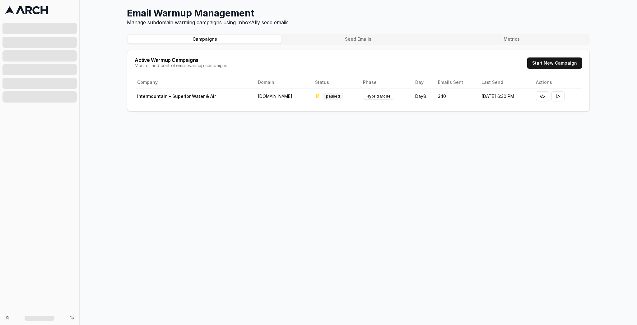 This screenshot has width=637, height=325. I want to click on th: Day, so click(424, 82).